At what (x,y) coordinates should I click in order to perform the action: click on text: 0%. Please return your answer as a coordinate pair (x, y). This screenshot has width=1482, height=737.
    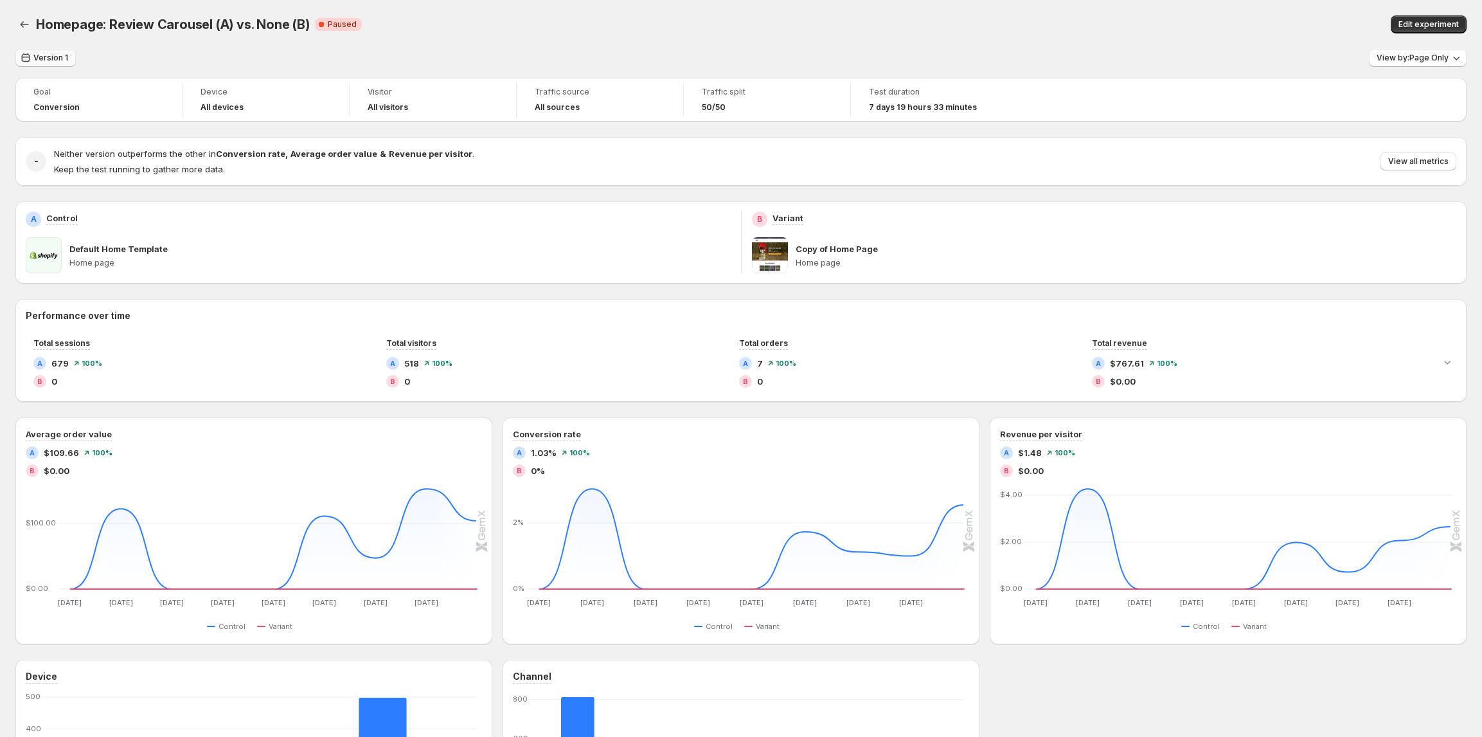
    Looking at the image, I should click on (519, 588).